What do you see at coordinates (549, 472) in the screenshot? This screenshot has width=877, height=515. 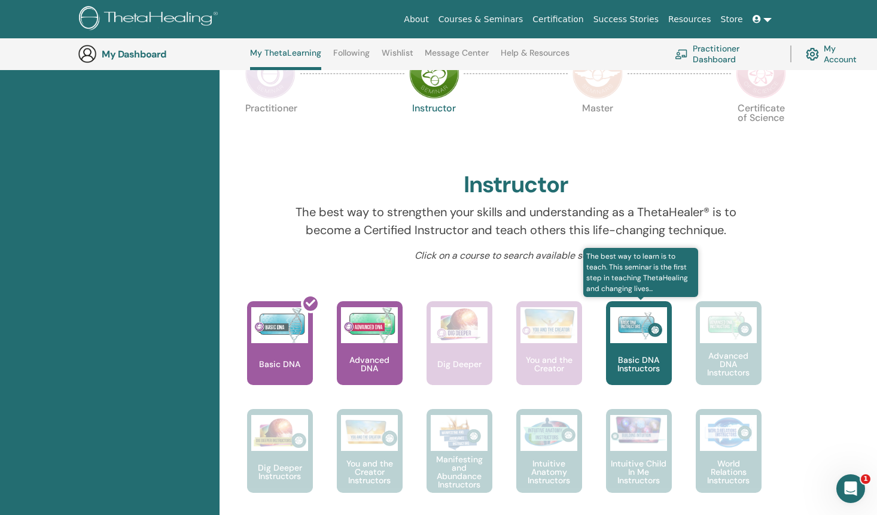 I see `p: Intuitive Anatomy Instructors` at bounding box center [549, 472].